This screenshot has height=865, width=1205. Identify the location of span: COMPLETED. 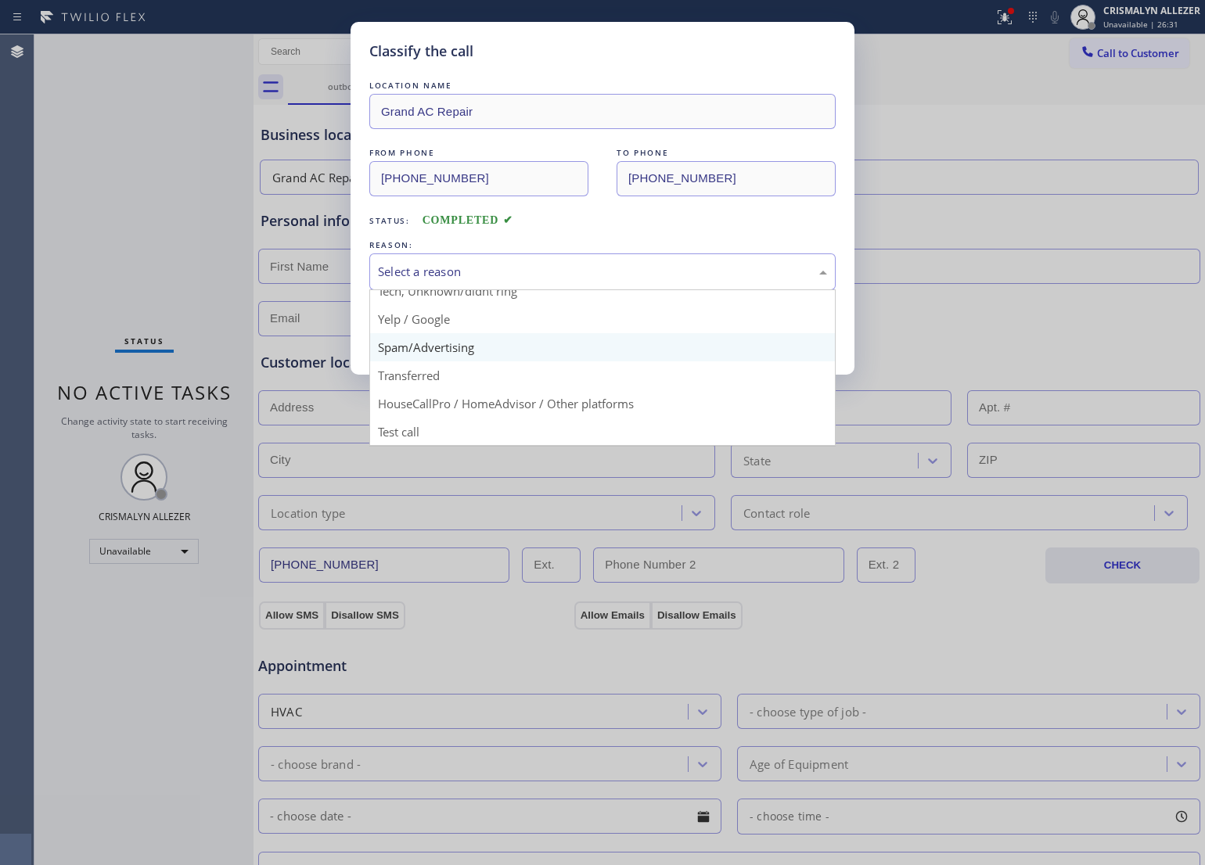
(468, 220).